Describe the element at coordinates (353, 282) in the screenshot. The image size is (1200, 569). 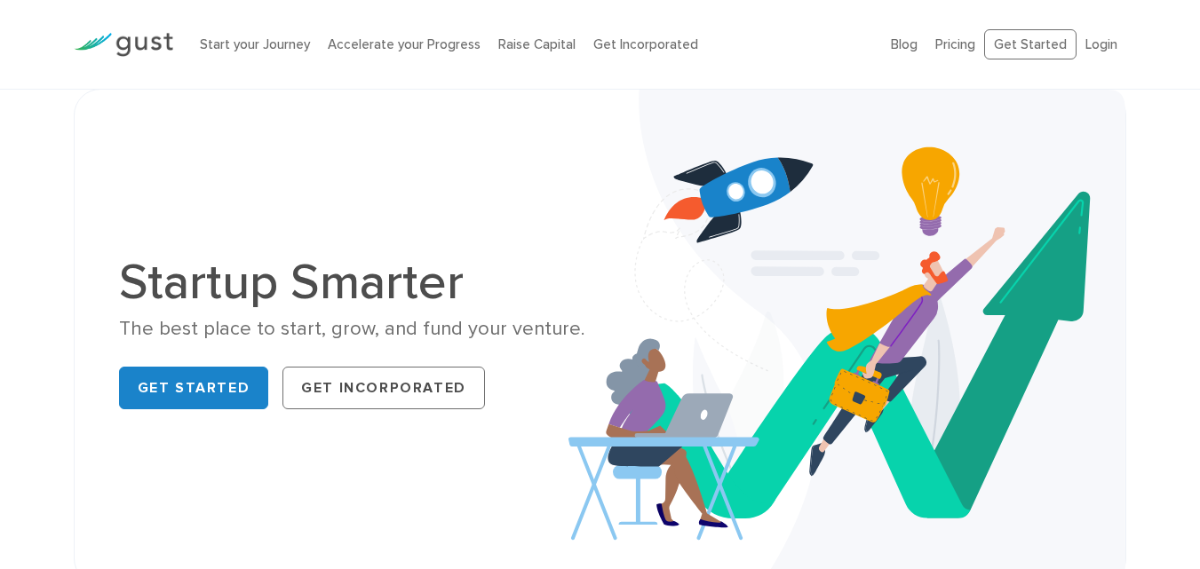
I see `h1: Startup Smarter` at that location.